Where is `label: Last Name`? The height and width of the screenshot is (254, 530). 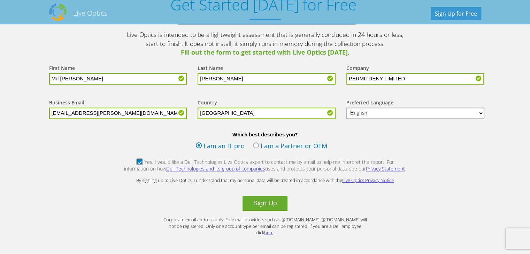
label: Last Name is located at coordinates (210, 69).